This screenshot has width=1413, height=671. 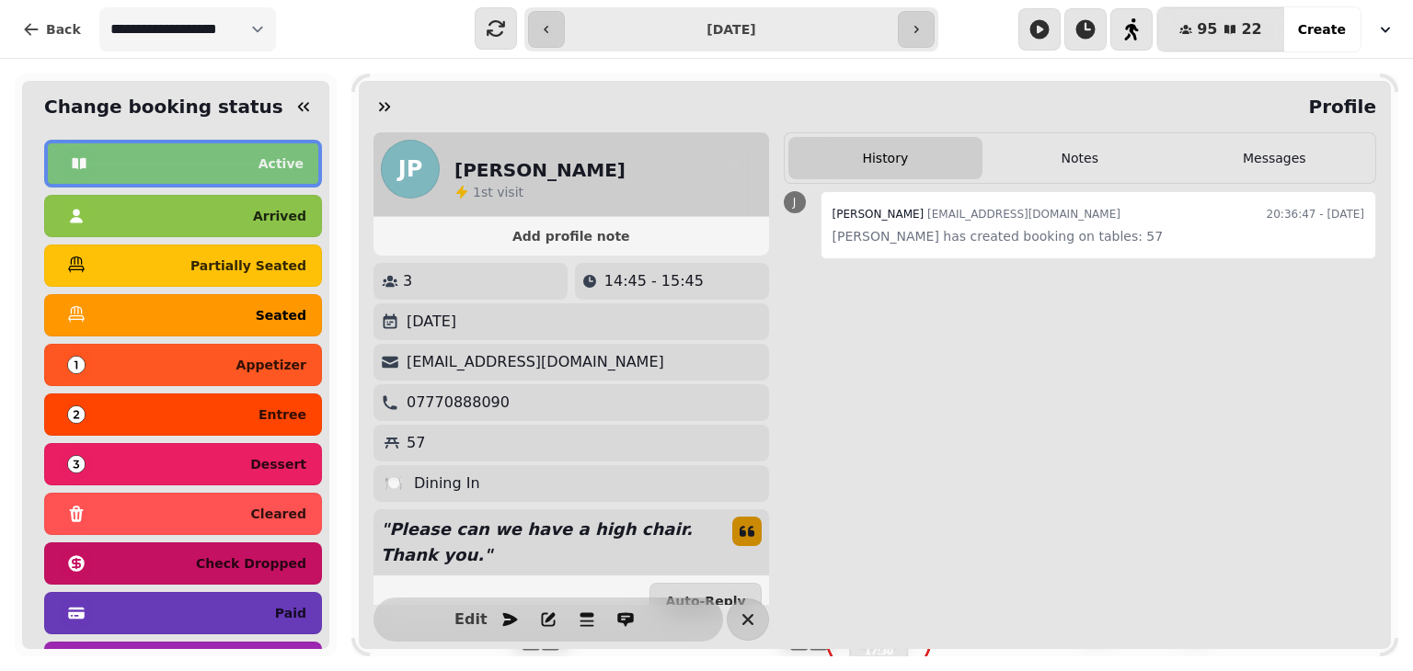 I want to click on span: 95, so click(x=1207, y=29).